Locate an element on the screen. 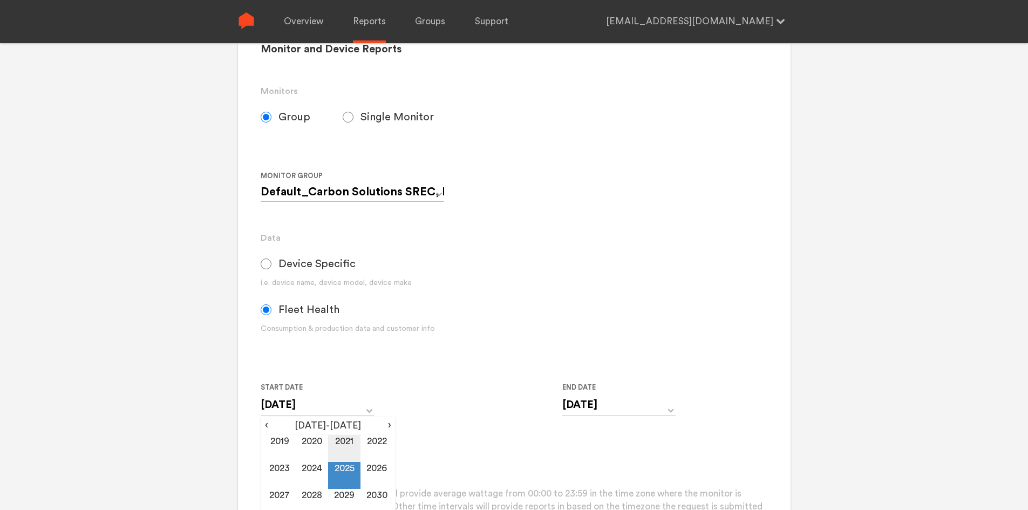  label: End Date is located at coordinates (614, 387).